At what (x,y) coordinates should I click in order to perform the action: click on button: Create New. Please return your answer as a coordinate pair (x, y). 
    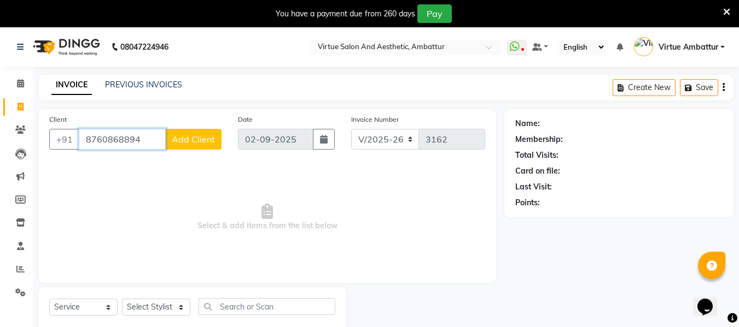
    Looking at the image, I should click on (643, 87).